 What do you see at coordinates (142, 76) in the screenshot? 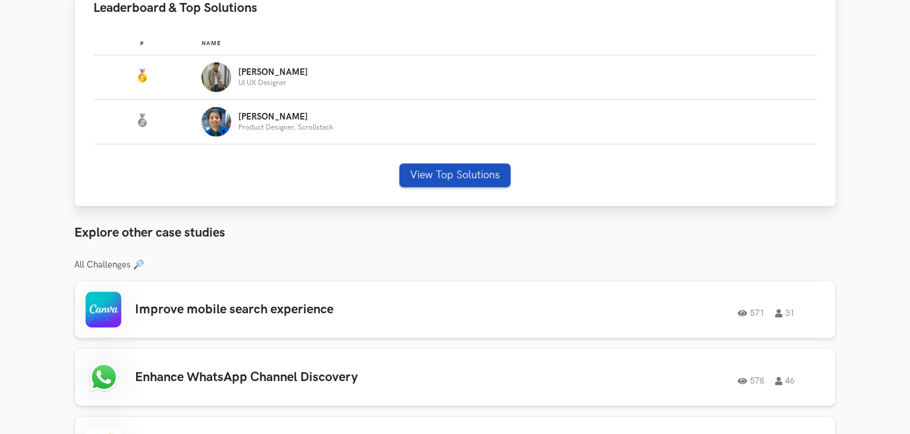
I see `img: Gold Medal` at bounding box center [142, 76].